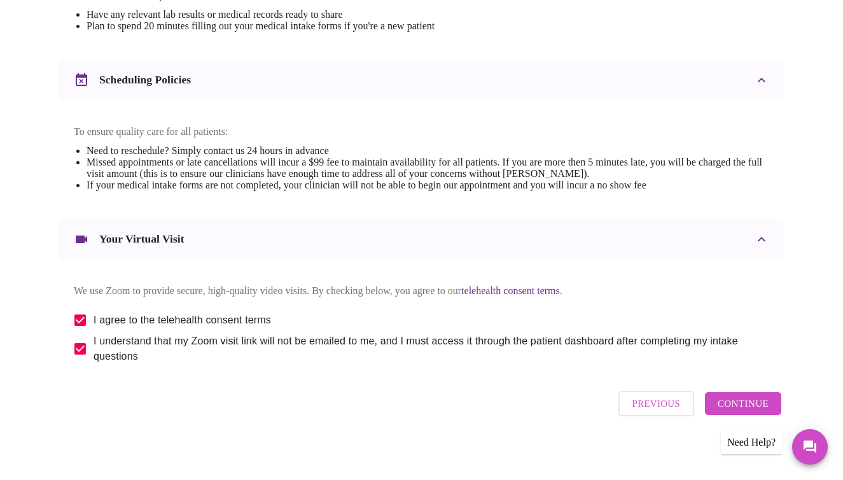  I want to click on div: Scheduling Policies, so click(421, 80).